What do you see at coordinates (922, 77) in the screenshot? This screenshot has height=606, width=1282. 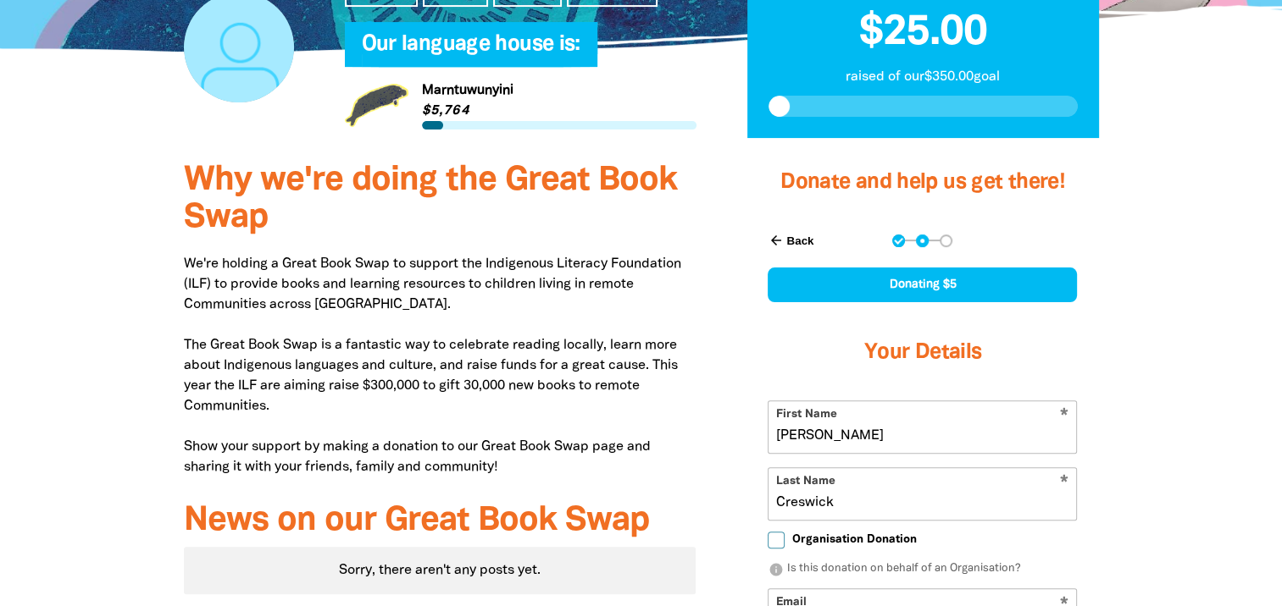 I see `p: raised of our $350.00 goal` at bounding box center [922, 77].